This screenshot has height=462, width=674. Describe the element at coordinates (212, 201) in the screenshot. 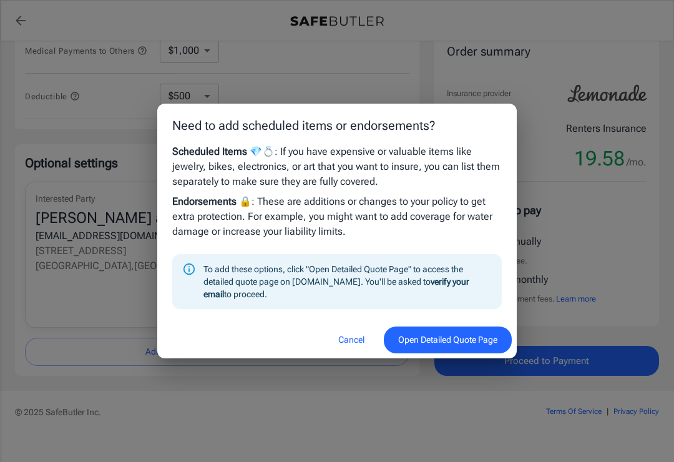

I see `strong: Endorsements 🔒` at that location.